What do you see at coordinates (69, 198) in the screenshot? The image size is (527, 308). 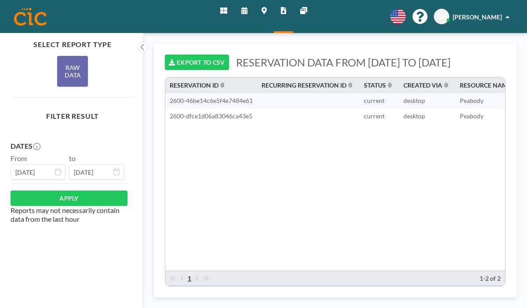 I see `span: APPLY` at bounding box center [69, 198].